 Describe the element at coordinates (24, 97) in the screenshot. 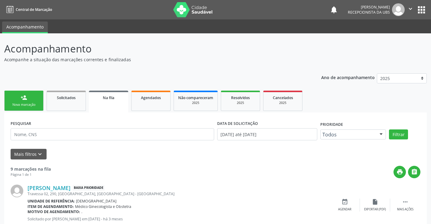

I see `div: person_add` at that location.